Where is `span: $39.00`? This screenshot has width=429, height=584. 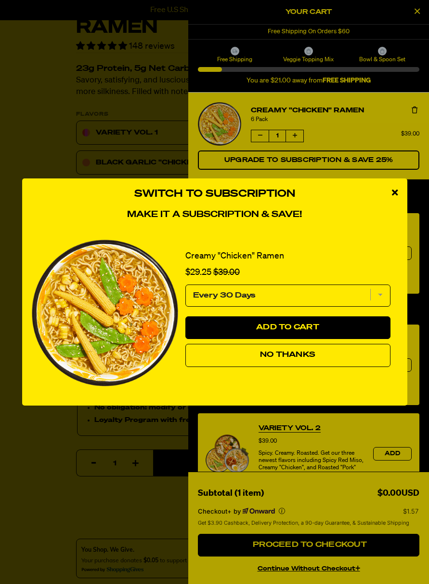 span: $39.00 is located at coordinates (227, 272).